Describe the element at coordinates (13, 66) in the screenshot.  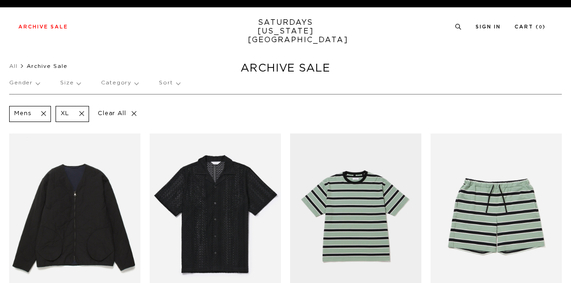
I see `a: All` at that location.